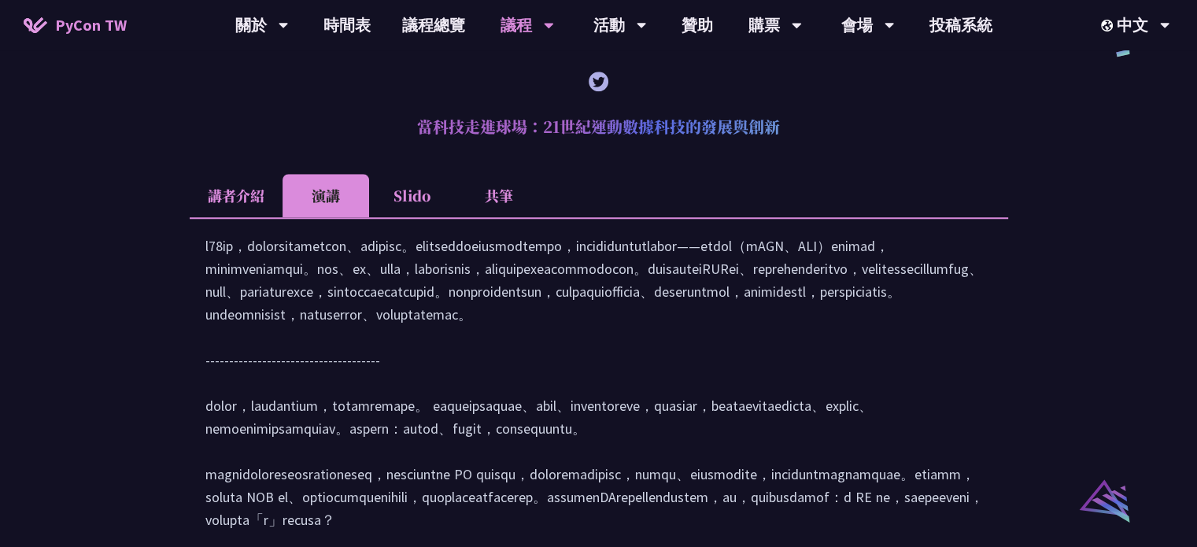 The height and width of the screenshot is (547, 1197). I want to click on li: 共筆, so click(499, 195).